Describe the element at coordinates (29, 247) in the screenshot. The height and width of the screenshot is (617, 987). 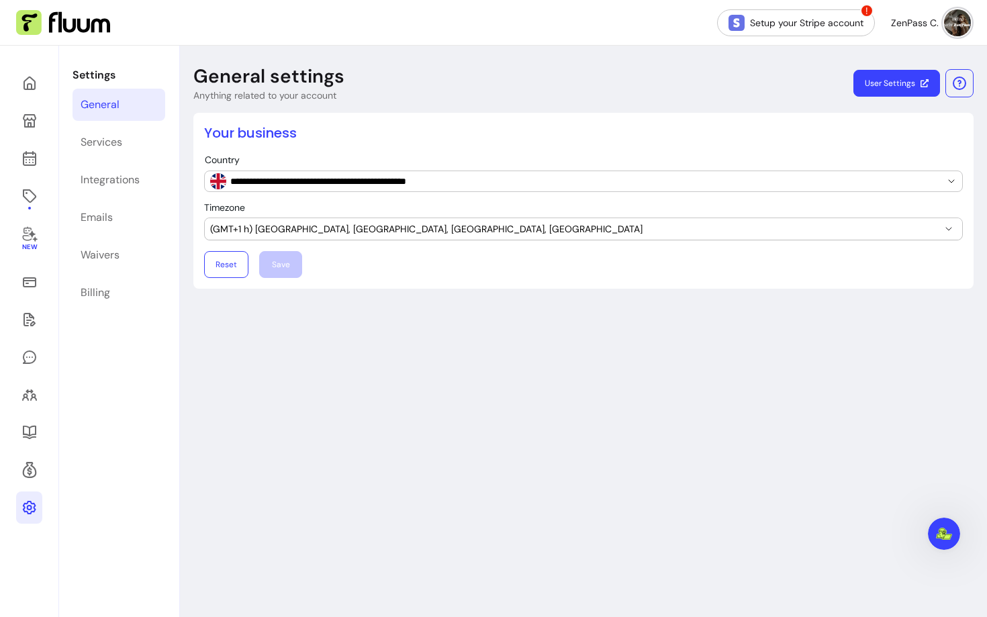
I see `span: New` at that location.